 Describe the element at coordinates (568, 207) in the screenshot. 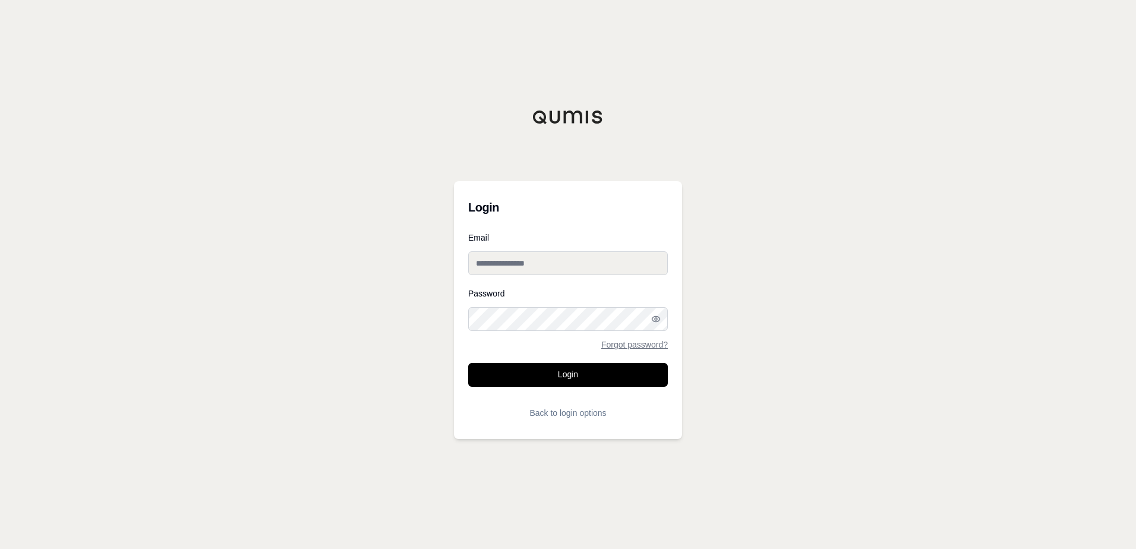

I see `h3: Login` at that location.